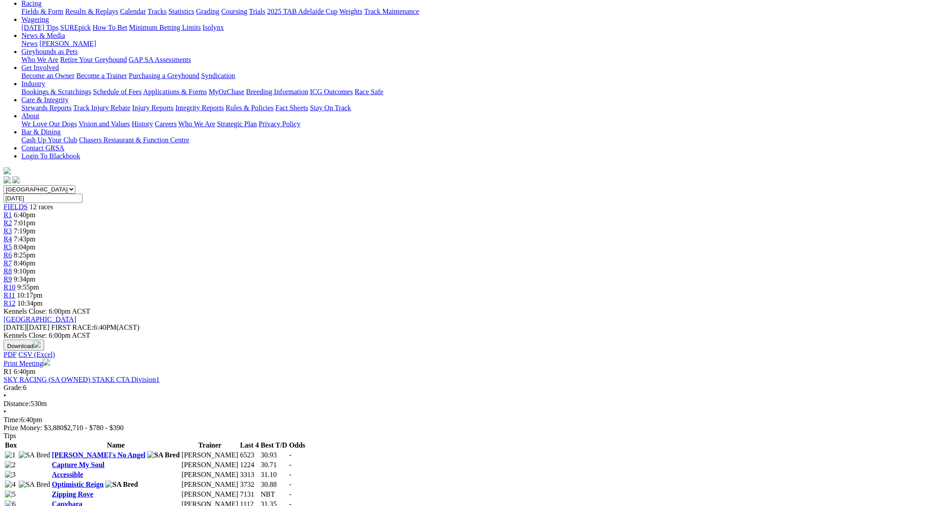 The image size is (945, 506). I want to click on a: Who We Are, so click(197, 124).